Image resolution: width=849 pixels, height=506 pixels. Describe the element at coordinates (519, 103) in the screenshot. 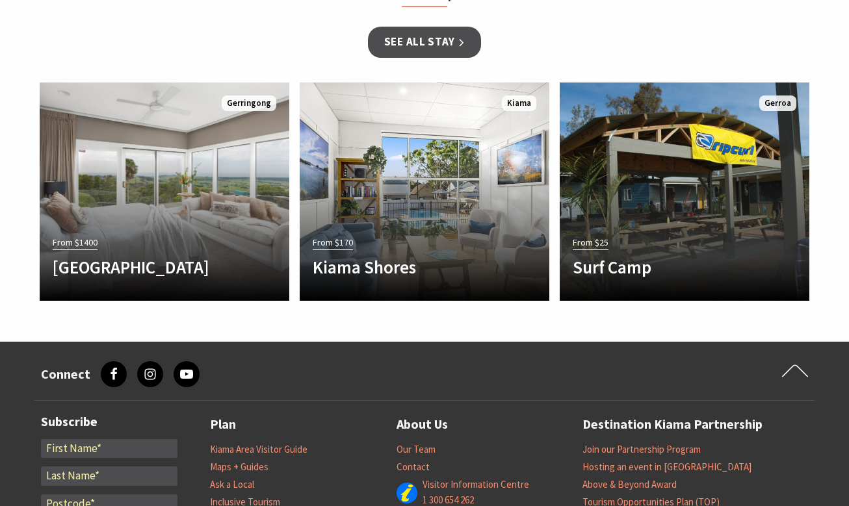

I see `span: Kiama` at that location.